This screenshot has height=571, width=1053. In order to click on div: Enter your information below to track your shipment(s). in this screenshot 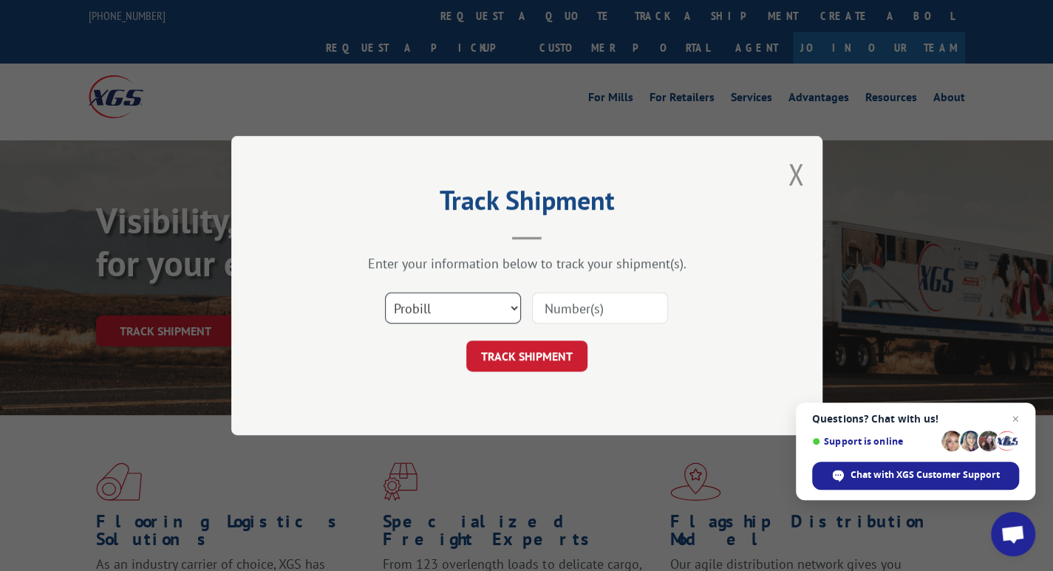, I will do `click(527, 263)`.